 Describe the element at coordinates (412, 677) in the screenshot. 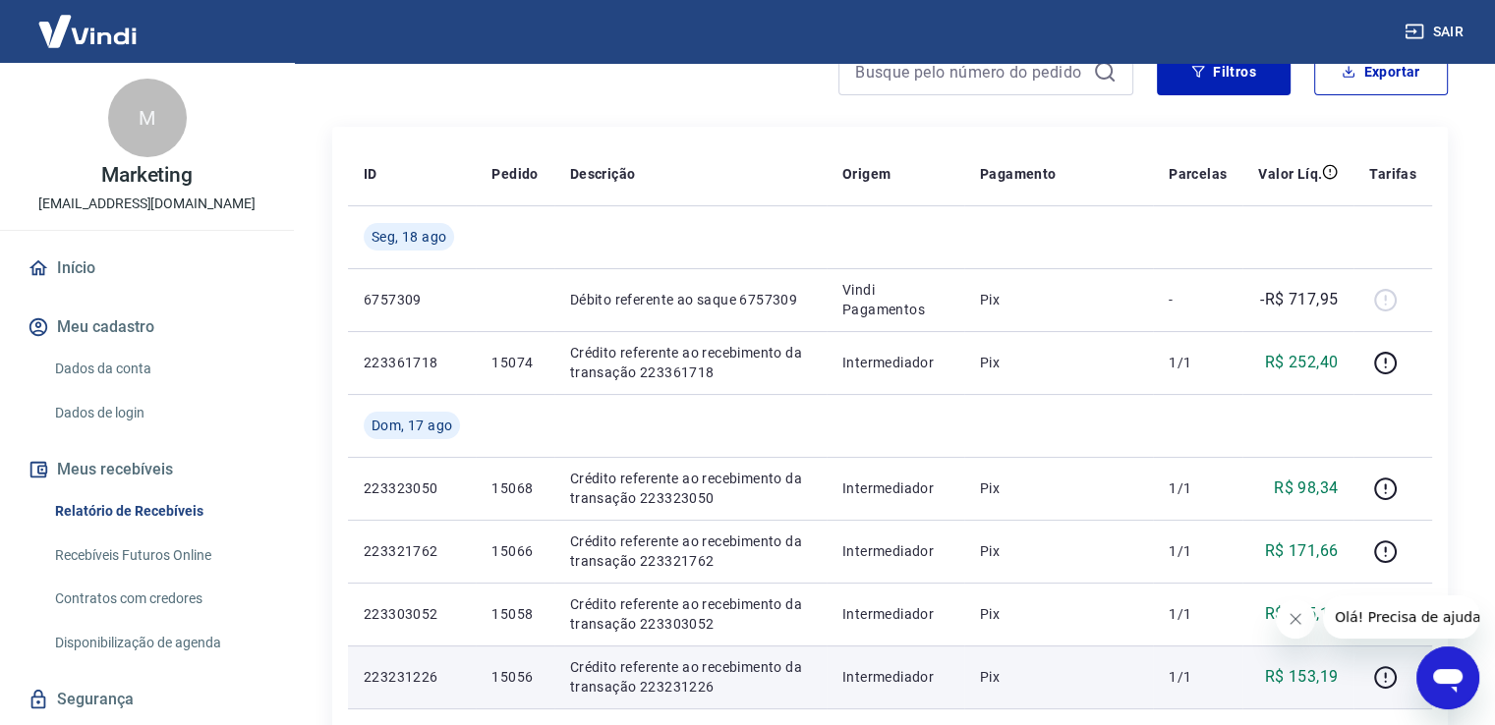

I see `p: 223231226` at that location.